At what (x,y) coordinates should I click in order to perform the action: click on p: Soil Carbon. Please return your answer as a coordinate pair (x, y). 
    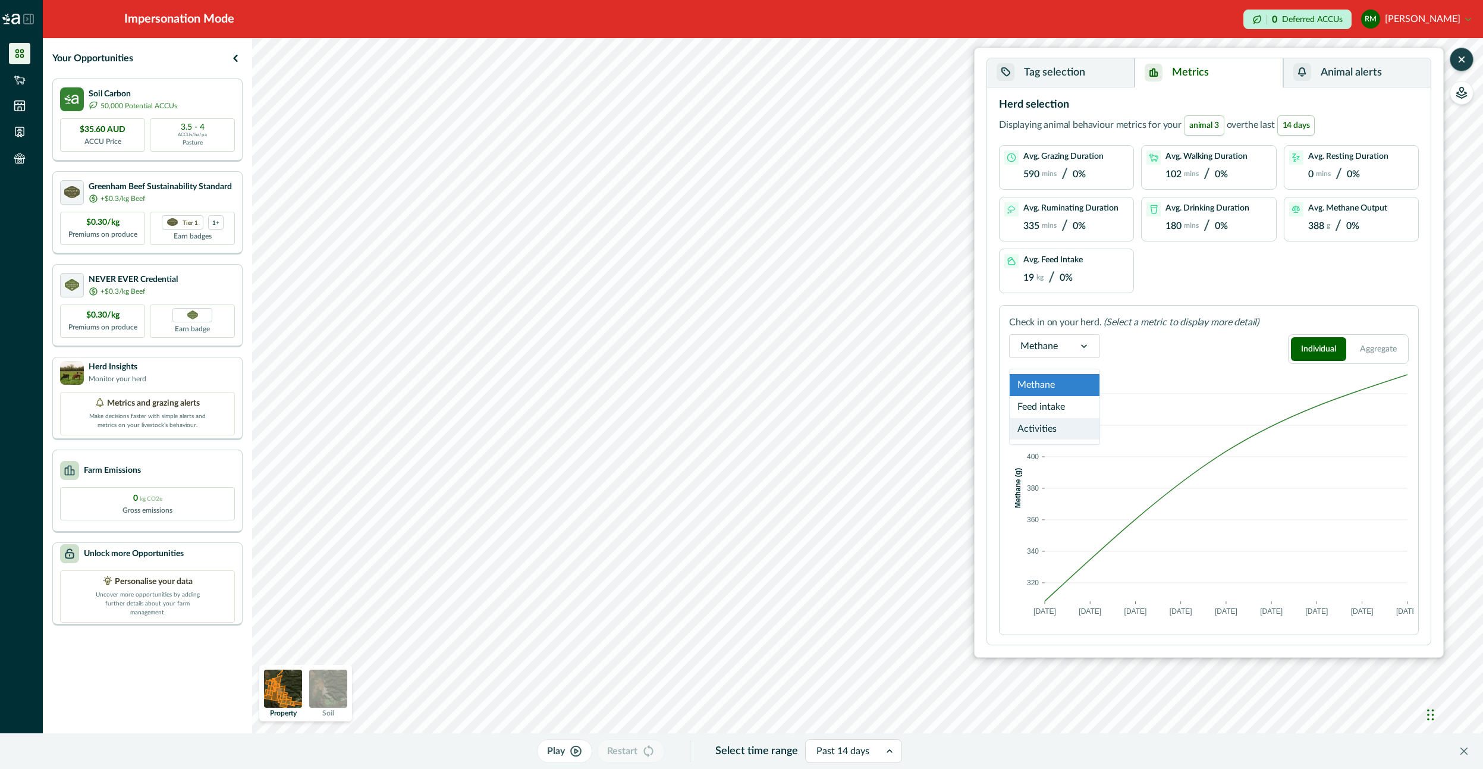
    Looking at the image, I should click on (133, 94).